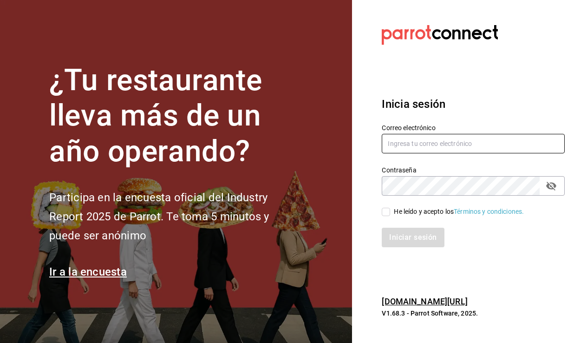  I want to click on button: passwordField, so click(551, 186).